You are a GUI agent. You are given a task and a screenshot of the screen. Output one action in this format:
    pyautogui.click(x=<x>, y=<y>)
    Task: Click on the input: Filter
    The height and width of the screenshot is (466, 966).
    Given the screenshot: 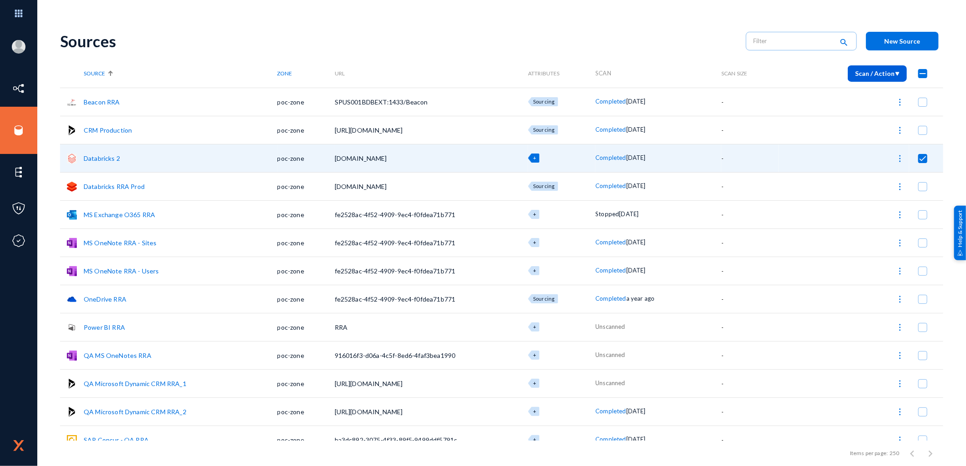 What is the action you would take?
    pyautogui.click(x=793, y=41)
    